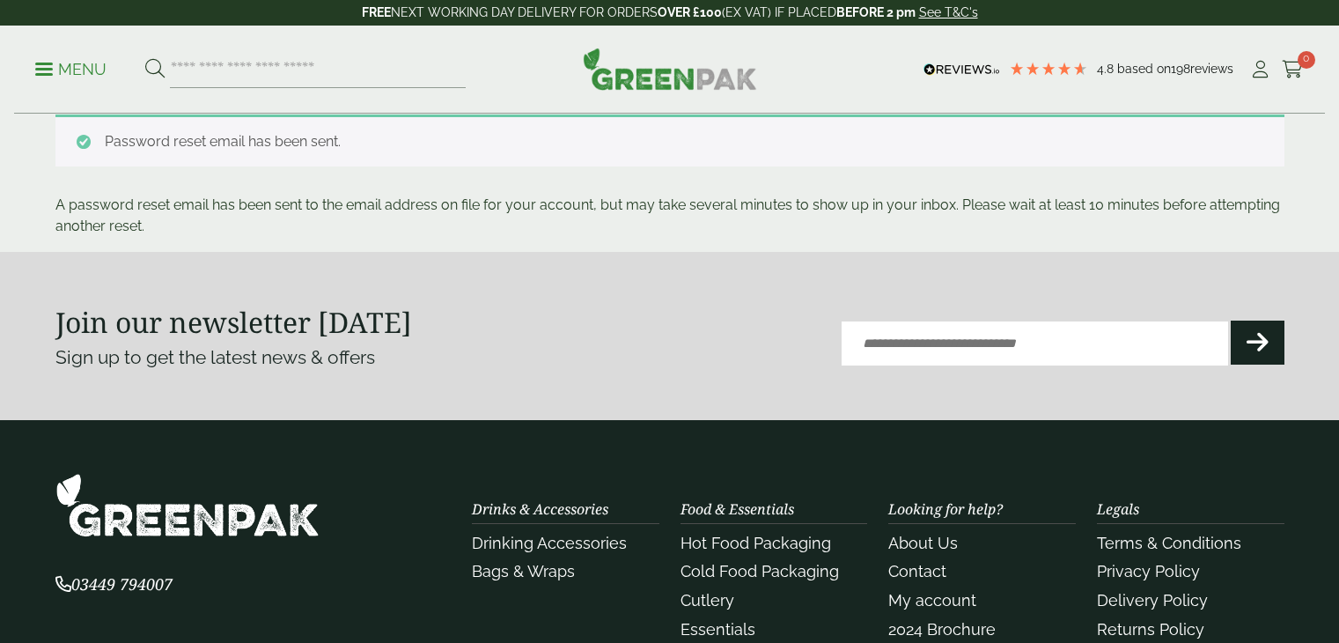 The width and height of the screenshot is (1339, 643). What do you see at coordinates (1152, 599) in the screenshot?
I see `a: Delivery Policy` at bounding box center [1152, 599].